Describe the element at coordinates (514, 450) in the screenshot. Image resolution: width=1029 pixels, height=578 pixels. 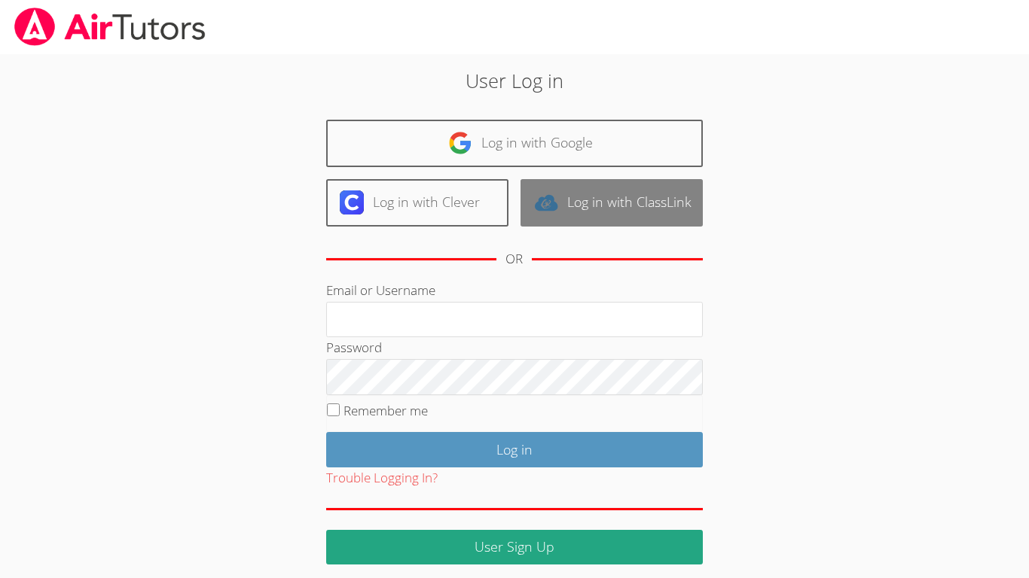
I see `input: Log in` at that location.